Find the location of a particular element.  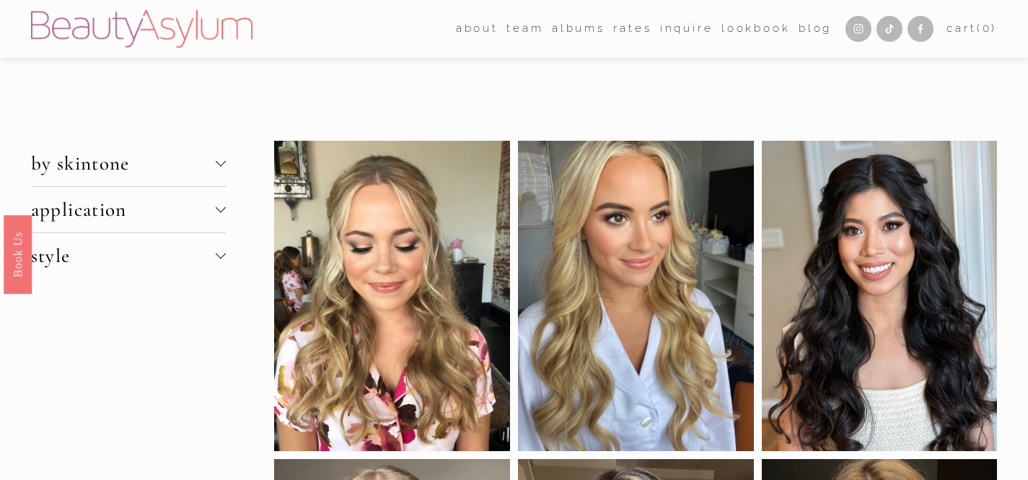

span: application is located at coordinates (123, 209).